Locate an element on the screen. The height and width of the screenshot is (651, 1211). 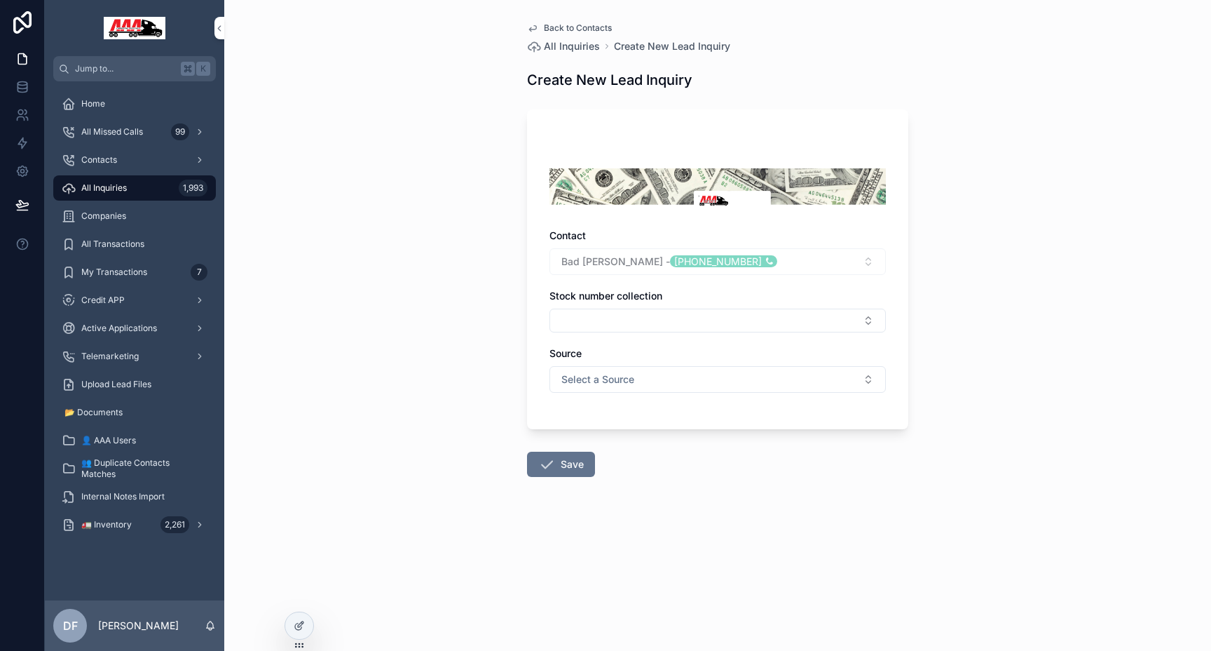
span: K is located at coordinates (203, 69).